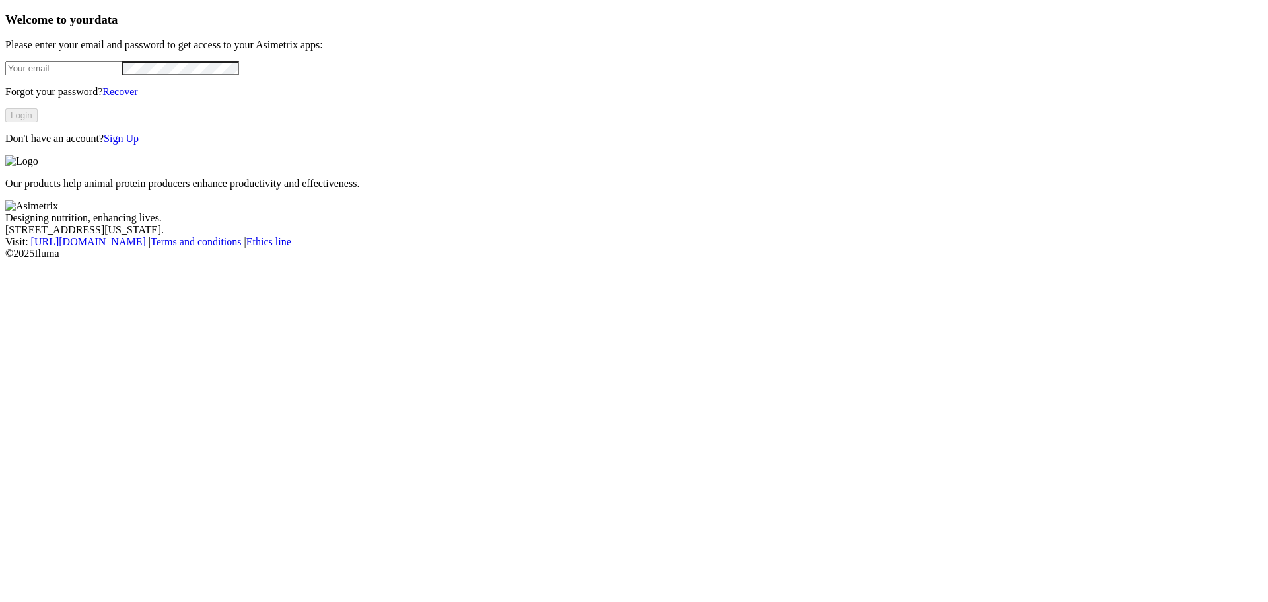 This screenshot has width=1268, height=602. Describe the element at coordinates (634, 139) in the screenshot. I see `p: Don't have an account?` at that location.